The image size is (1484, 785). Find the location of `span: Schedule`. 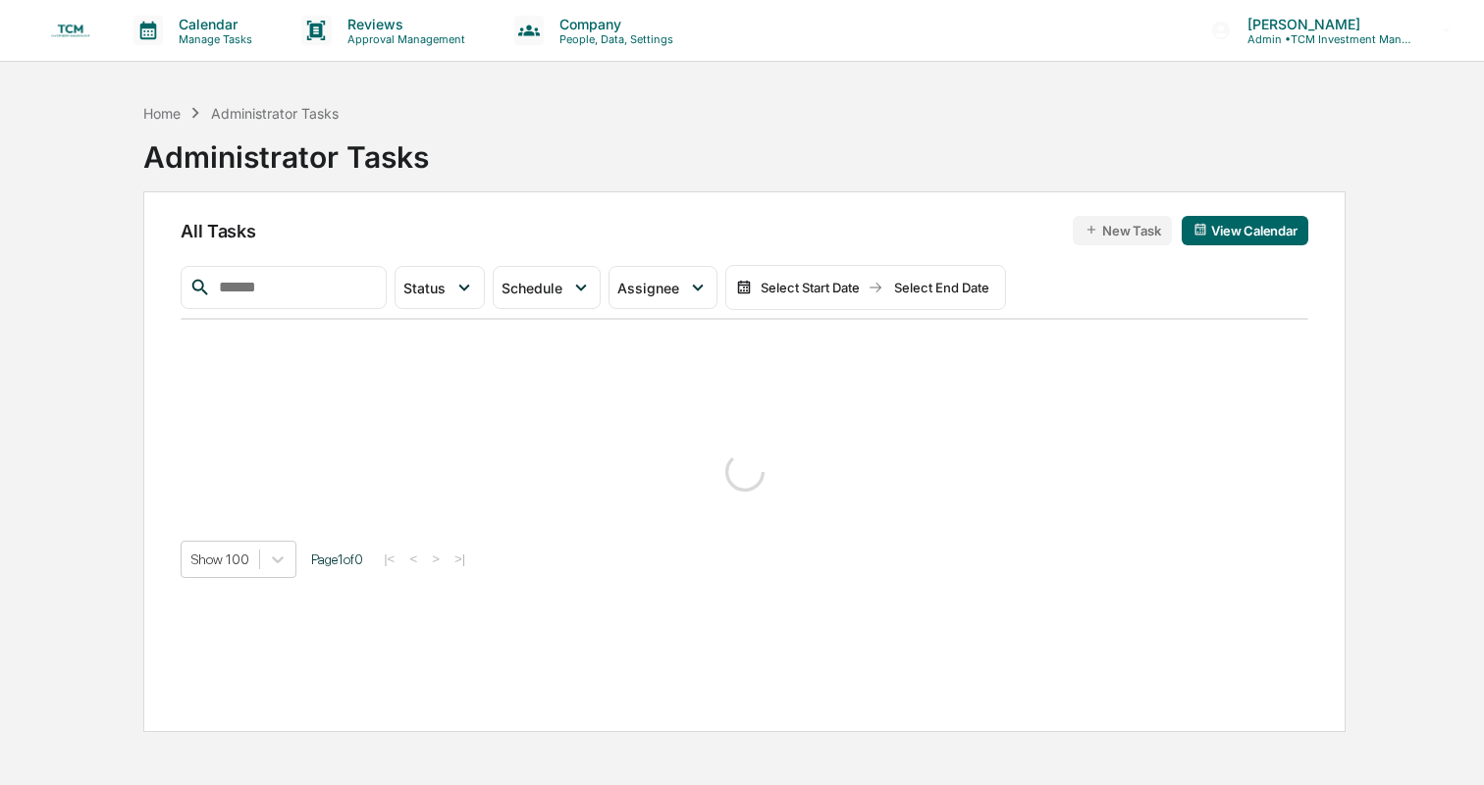

span: Schedule is located at coordinates (532, 288).